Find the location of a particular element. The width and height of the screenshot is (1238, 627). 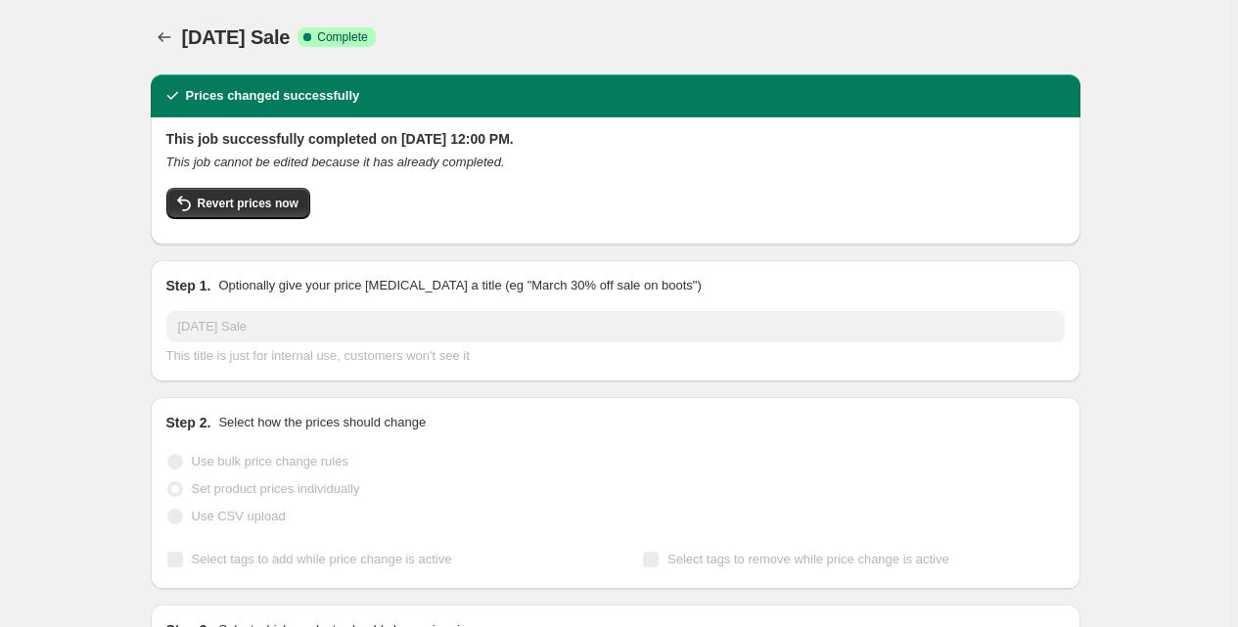

i: This job cannot be edited because it has already completed. is located at coordinates (336, 161).